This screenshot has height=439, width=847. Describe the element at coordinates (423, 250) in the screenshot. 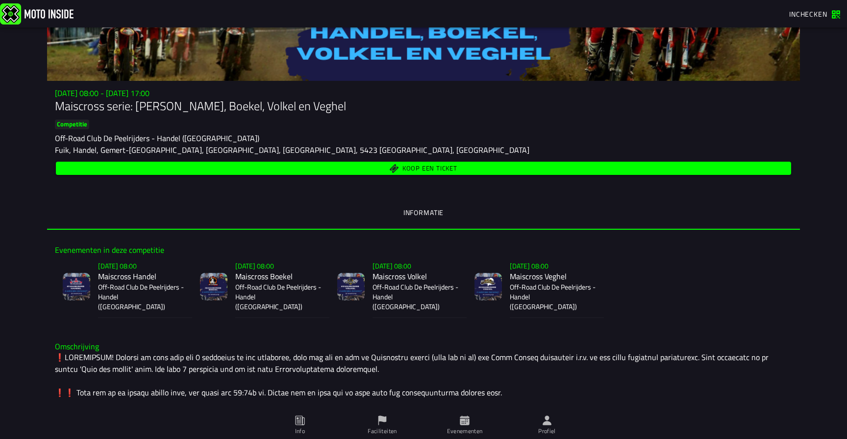

I see `h3: Evenementen in deze competitie` at that location.